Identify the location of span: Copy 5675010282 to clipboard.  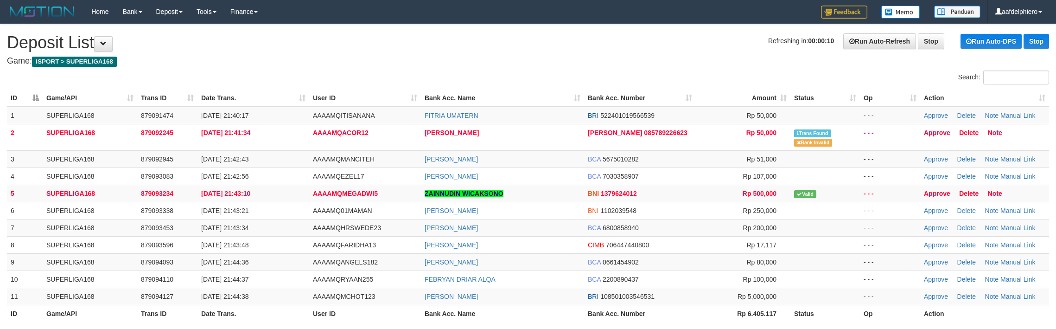
(621, 159).